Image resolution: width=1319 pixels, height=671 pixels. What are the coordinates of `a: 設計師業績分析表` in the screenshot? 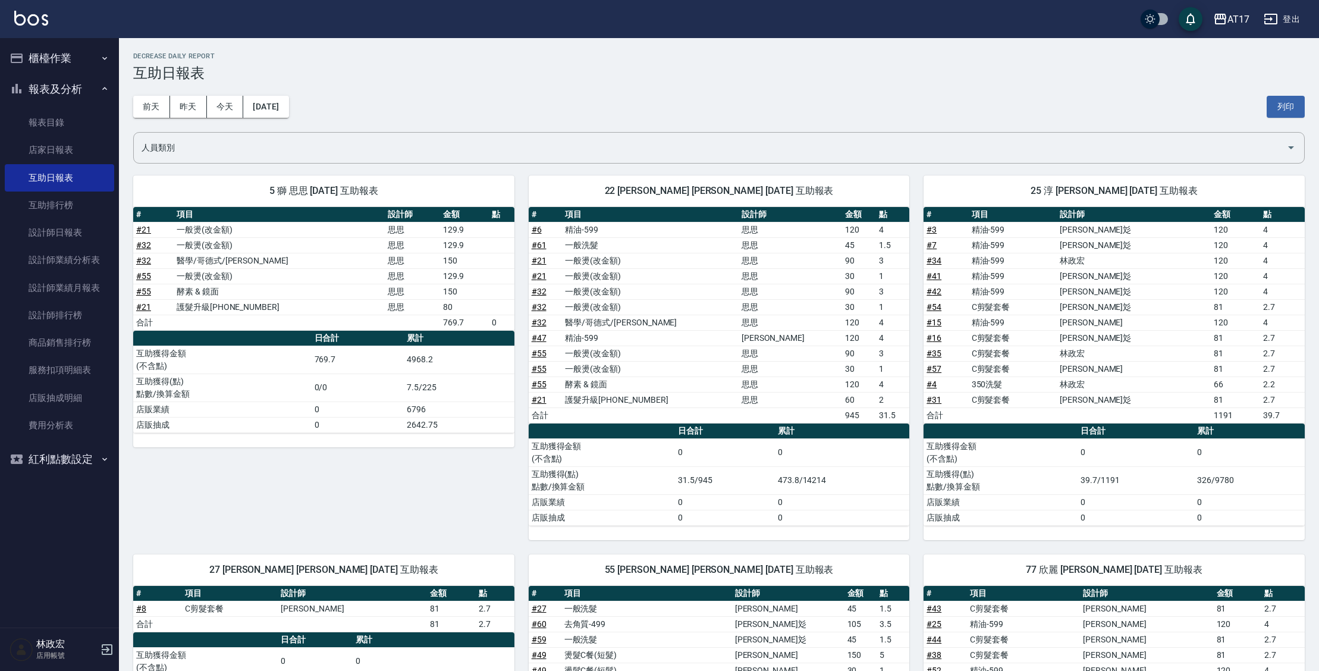 It's located at (59, 260).